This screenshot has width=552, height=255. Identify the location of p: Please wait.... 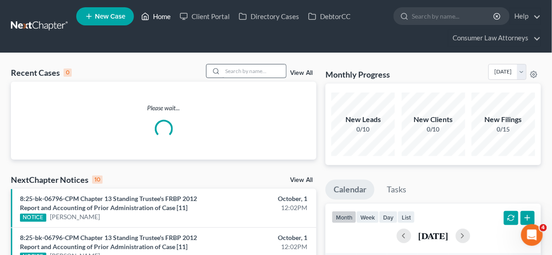
(163, 108).